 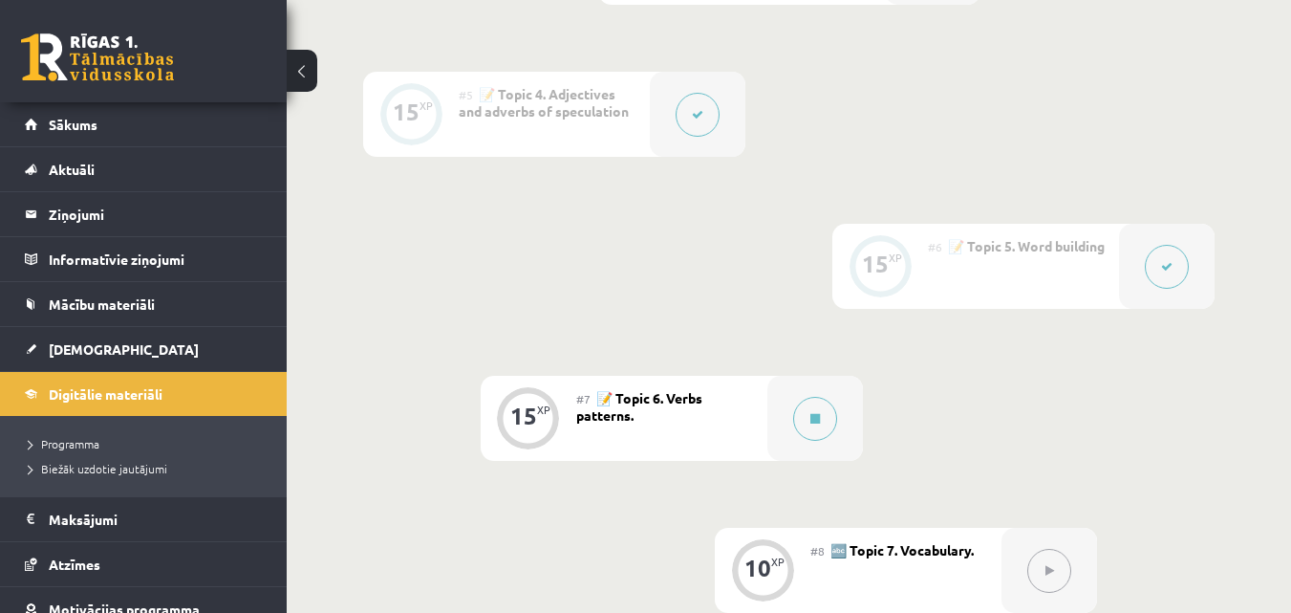 What do you see at coordinates (143, 564) in the screenshot?
I see `a: Atzīmes` at bounding box center [143, 564].